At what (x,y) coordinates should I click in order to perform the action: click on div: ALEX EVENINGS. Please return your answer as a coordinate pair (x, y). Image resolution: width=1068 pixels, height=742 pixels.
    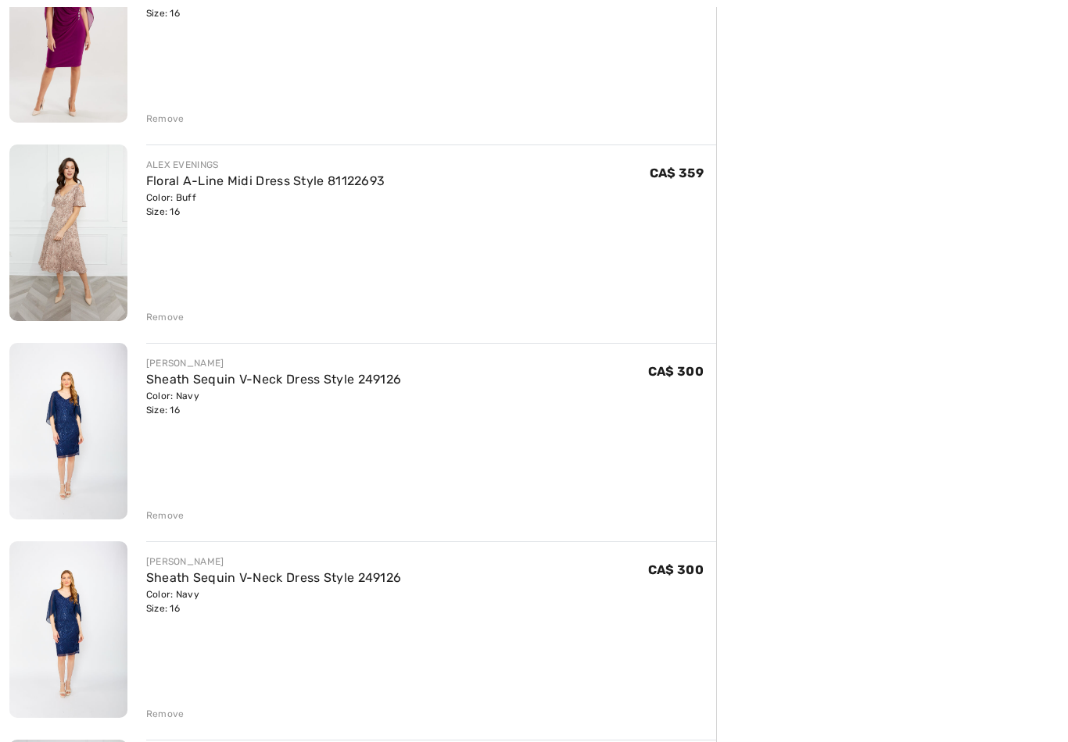
    Looking at the image, I should click on (266, 166).